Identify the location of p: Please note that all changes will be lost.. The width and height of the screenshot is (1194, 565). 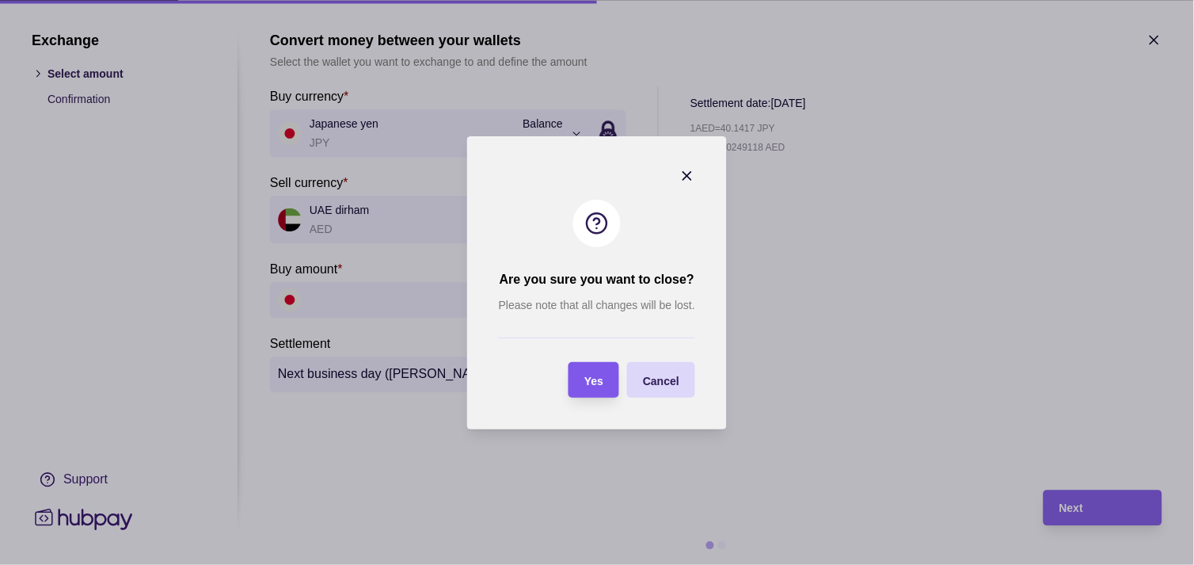
(597, 305).